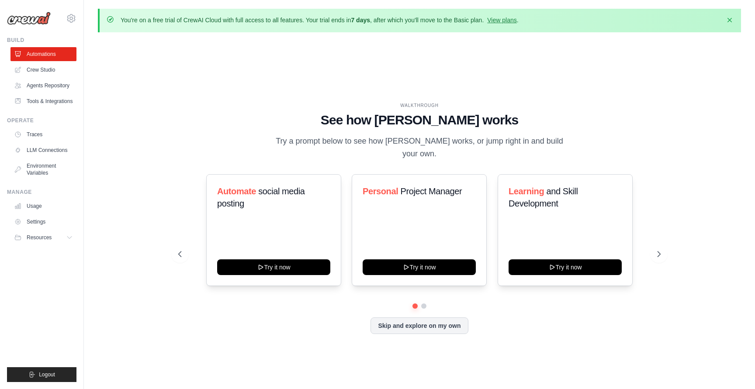  Describe the element at coordinates (380, 191) in the screenshot. I see `span: Personal` at that location.